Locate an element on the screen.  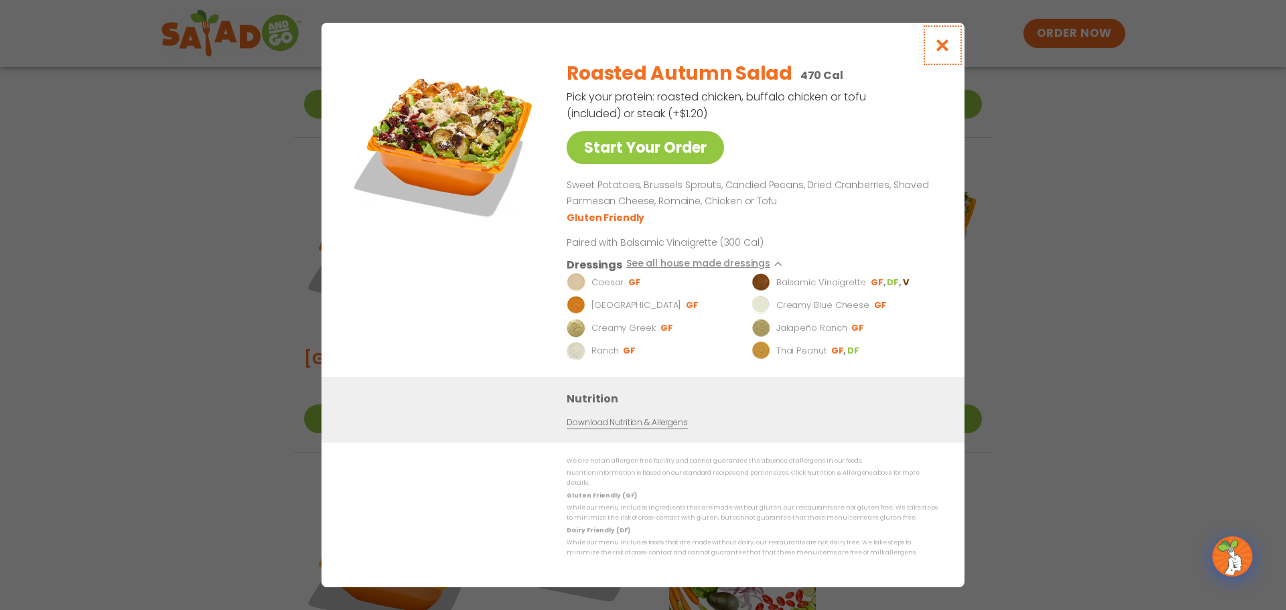
button: Close modal is located at coordinates (942, 45).